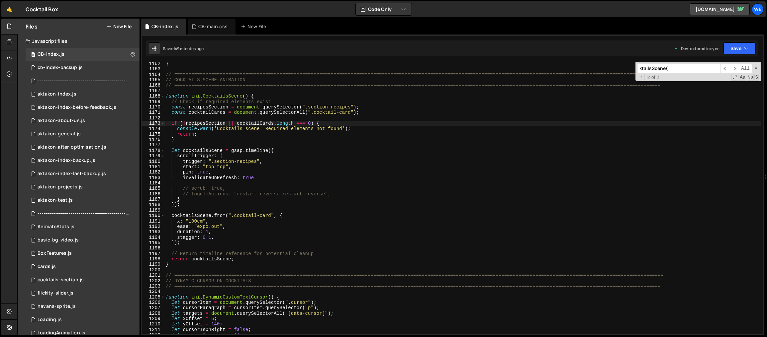  Describe the element at coordinates (153, 118) in the screenshot. I see `div: 1172` at that location.